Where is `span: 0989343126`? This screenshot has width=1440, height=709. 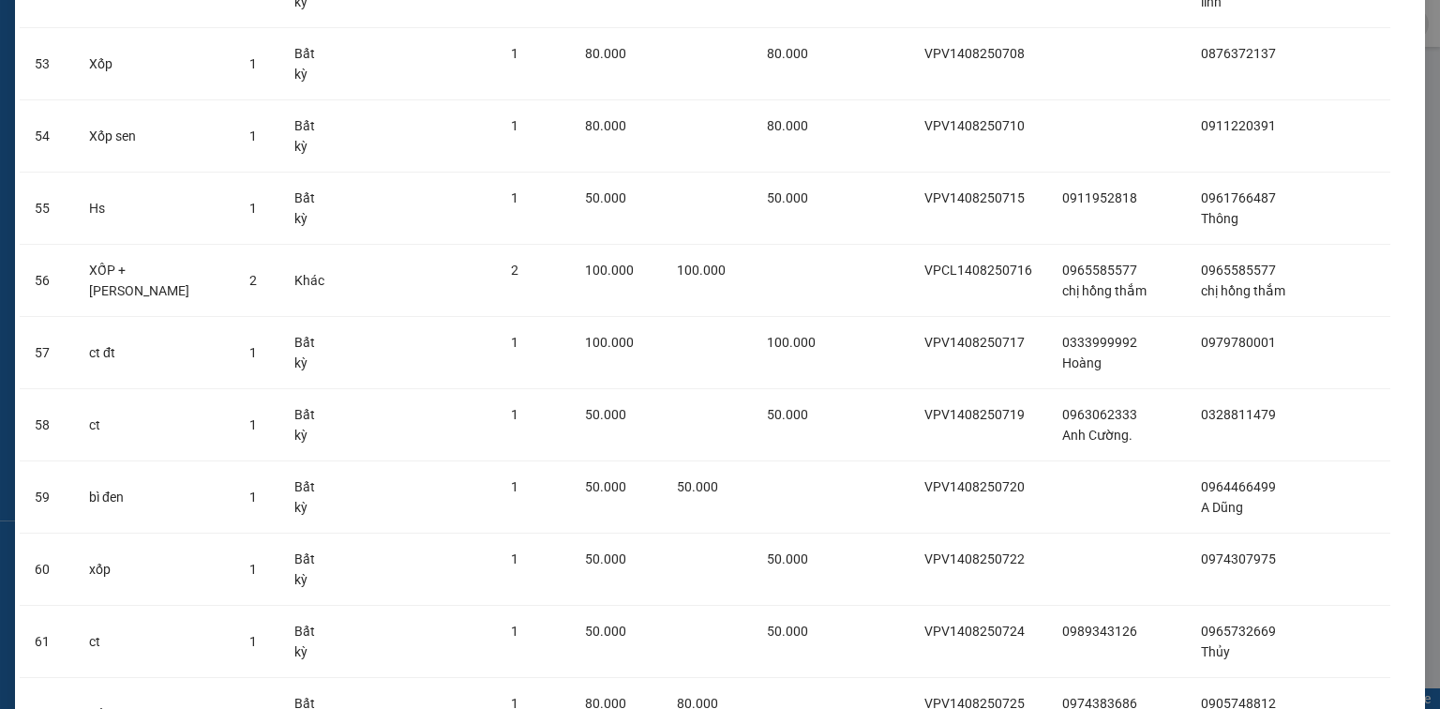
span: 0989343126 is located at coordinates (1100, 631).